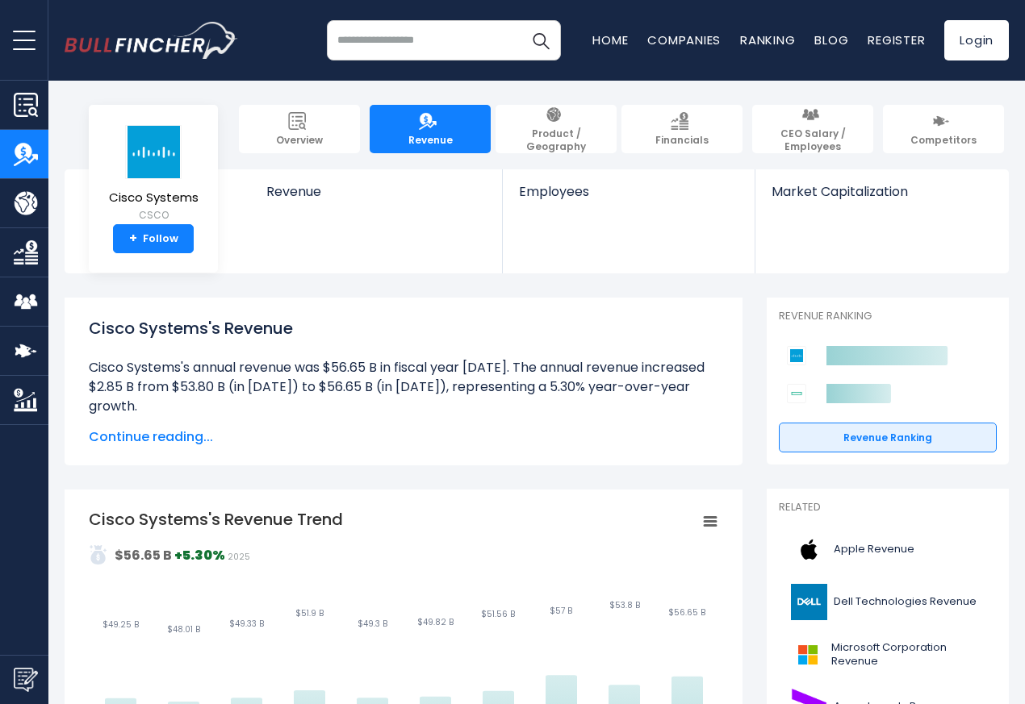 Image resolution: width=1025 pixels, height=704 pixels. What do you see at coordinates (435, 622) in the screenshot?
I see `text: $49.82 B` at bounding box center [435, 622].